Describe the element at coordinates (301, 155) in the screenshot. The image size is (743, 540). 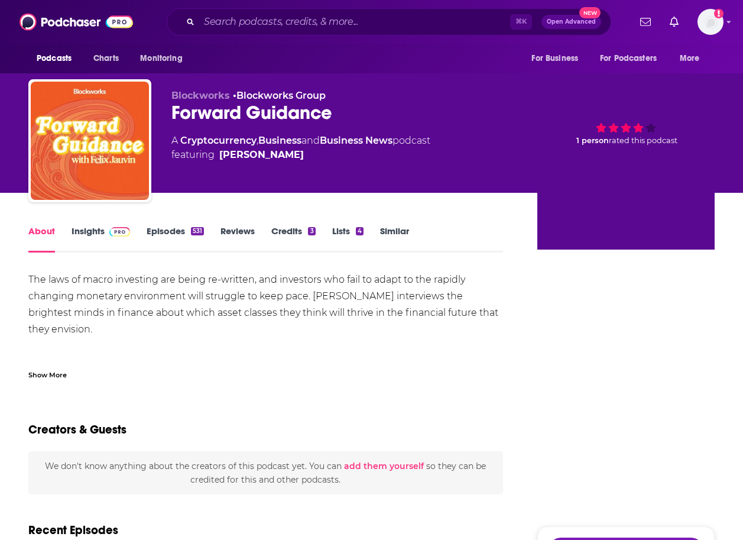
I see `span: featuring` at that location.